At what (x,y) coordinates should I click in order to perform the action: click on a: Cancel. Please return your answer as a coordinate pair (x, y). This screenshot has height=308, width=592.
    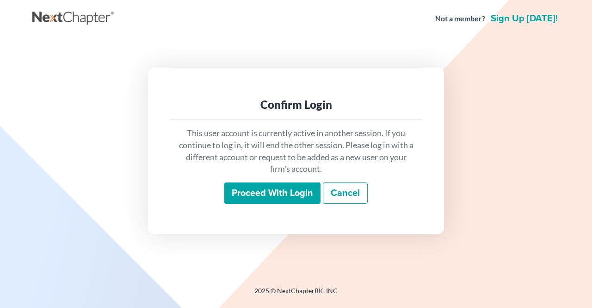
    Looking at the image, I should click on (345, 193).